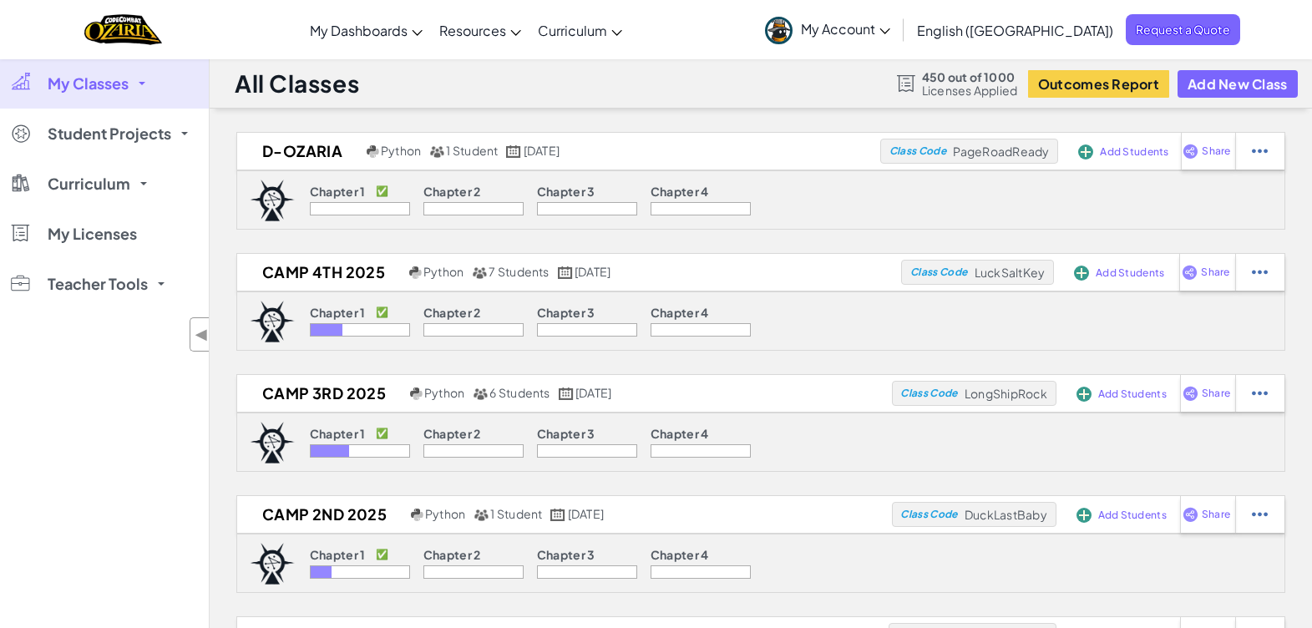  What do you see at coordinates (828, 29) in the screenshot?
I see `a: My Account` at bounding box center [828, 29].